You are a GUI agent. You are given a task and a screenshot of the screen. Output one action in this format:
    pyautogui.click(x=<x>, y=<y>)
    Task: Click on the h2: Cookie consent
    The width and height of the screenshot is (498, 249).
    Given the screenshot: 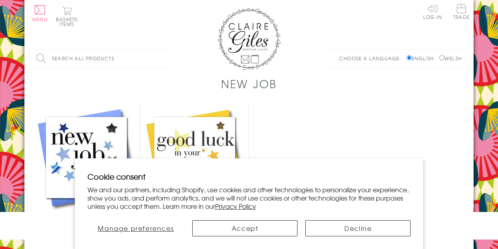 What is the action you would take?
    pyautogui.click(x=249, y=177)
    